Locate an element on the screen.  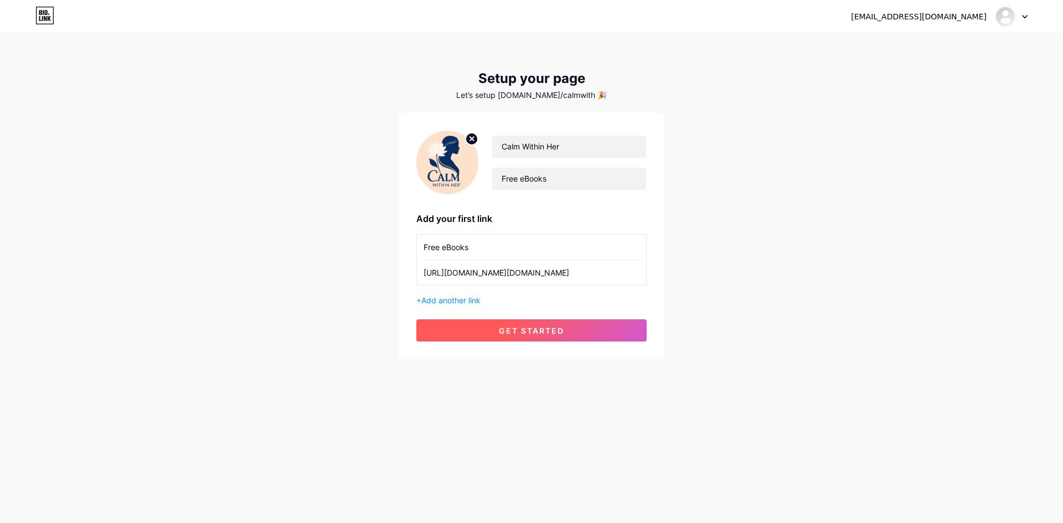
div: Setup your page is located at coordinates (531, 79).